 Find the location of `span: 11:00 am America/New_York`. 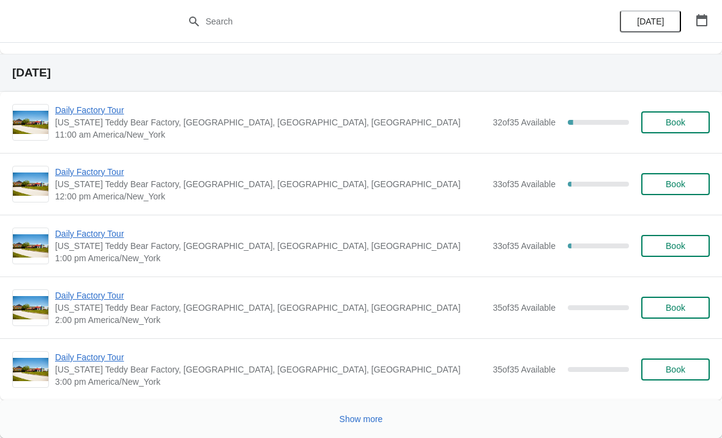

span: 11:00 am America/New_York is located at coordinates (270, 135).